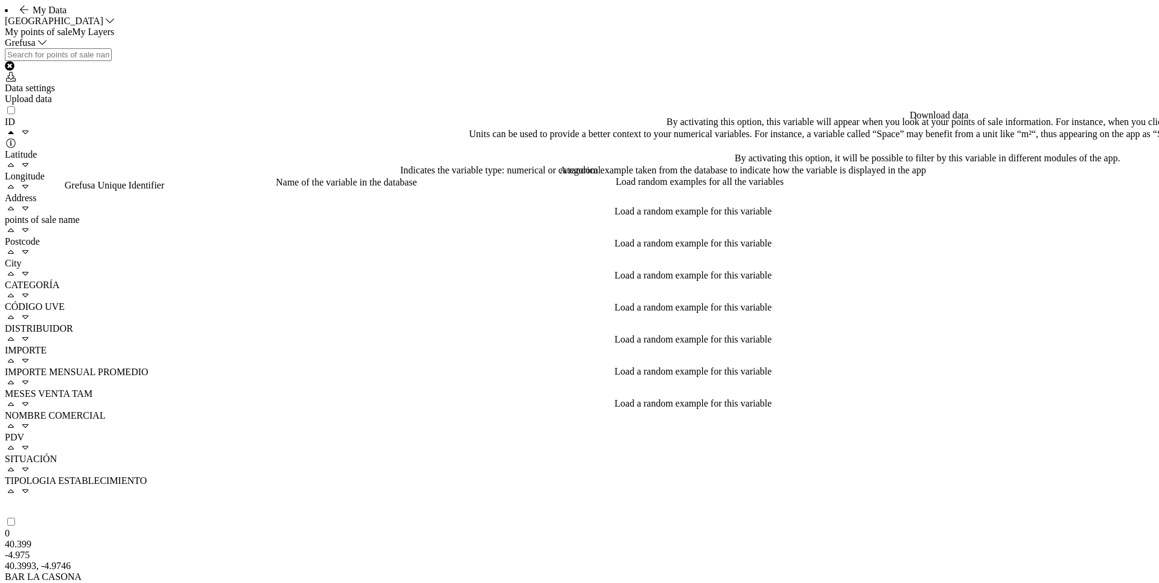 Image resolution: width=1159 pixels, height=583 pixels. What do you see at coordinates (48, 393) in the screenshot?
I see `span: MESES VENTA TAM` at bounding box center [48, 393].